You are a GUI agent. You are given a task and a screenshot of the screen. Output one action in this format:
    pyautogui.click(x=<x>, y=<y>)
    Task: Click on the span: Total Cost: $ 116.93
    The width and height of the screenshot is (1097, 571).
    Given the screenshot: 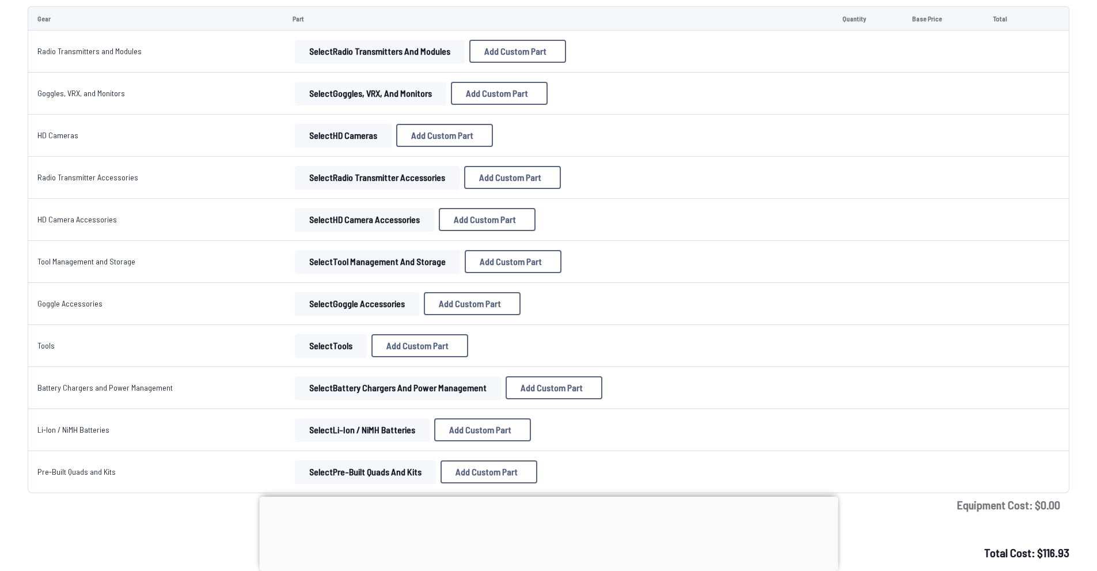 What is the action you would take?
    pyautogui.click(x=1027, y=552)
    